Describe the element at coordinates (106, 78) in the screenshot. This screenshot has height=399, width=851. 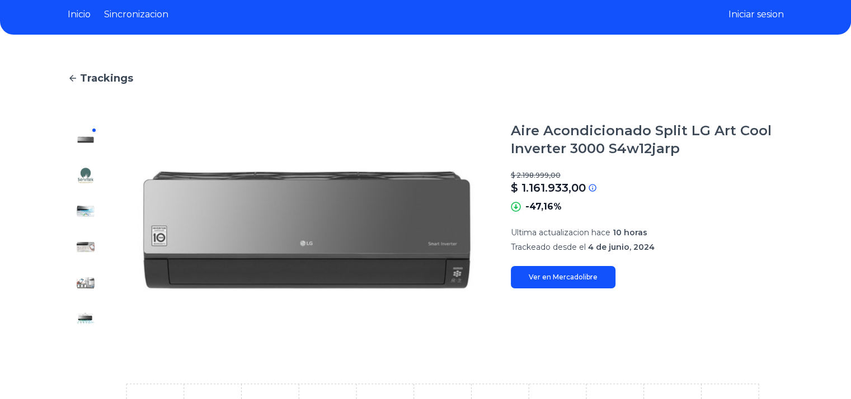
I see `span: Trackings` at that location.